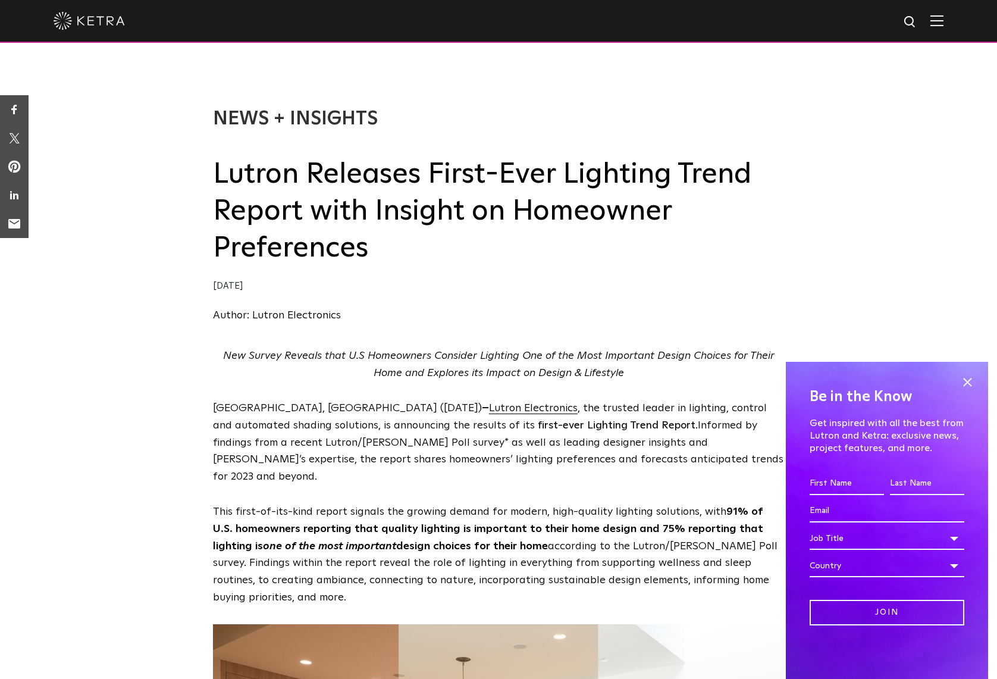 The height and width of the screenshot is (679, 997). What do you see at coordinates (488, 529) in the screenshot?
I see `strong: 91% of U.S. homeowners reporting that quality lighting is important to their home design and 75% ...` at bounding box center [488, 529].